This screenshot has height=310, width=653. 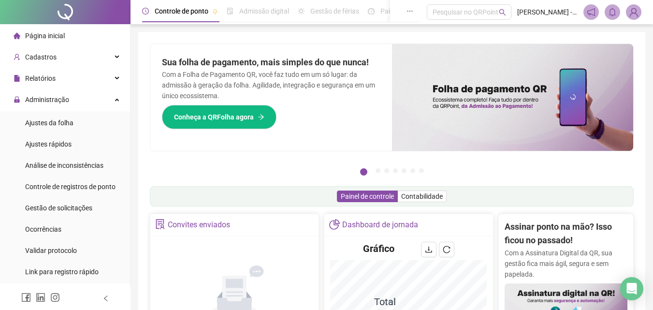 What do you see at coordinates (271, 62) in the screenshot?
I see `h2: Sua folha de pagamento, mais simples do que nunca!` at bounding box center [271, 62].